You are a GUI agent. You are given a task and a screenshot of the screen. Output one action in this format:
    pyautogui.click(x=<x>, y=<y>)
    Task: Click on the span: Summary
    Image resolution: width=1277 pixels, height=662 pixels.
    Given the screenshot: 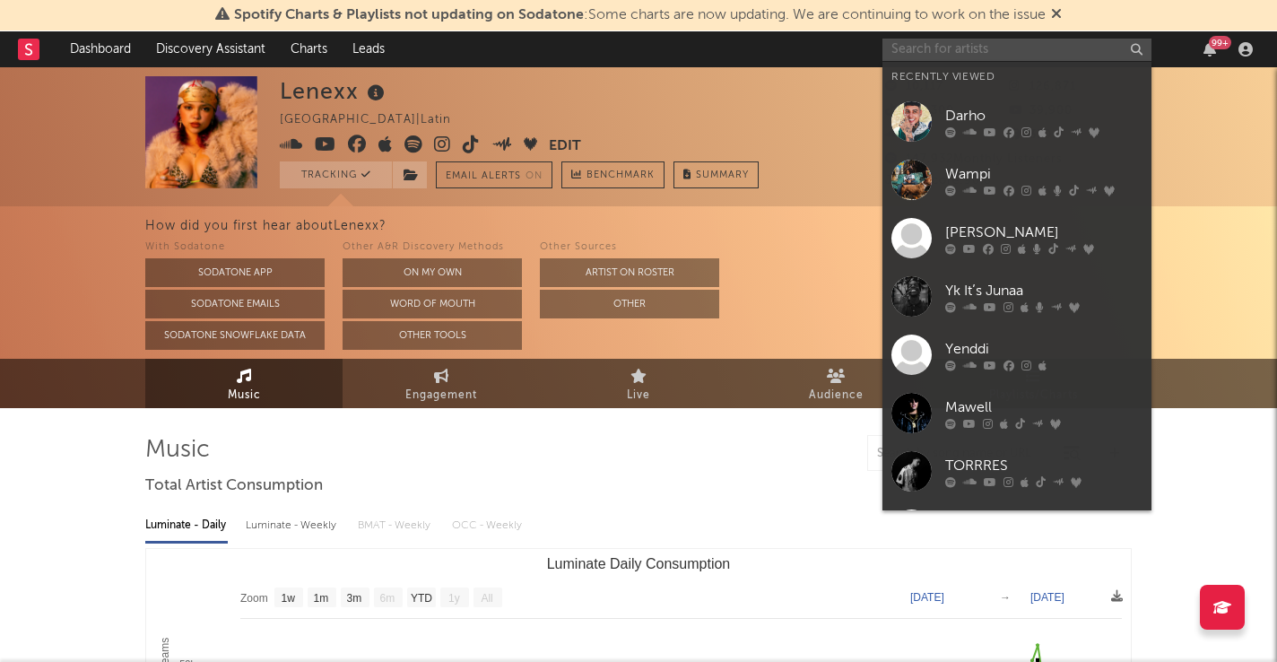 What is the action you would take?
    pyautogui.click(x=722, y=175)
    